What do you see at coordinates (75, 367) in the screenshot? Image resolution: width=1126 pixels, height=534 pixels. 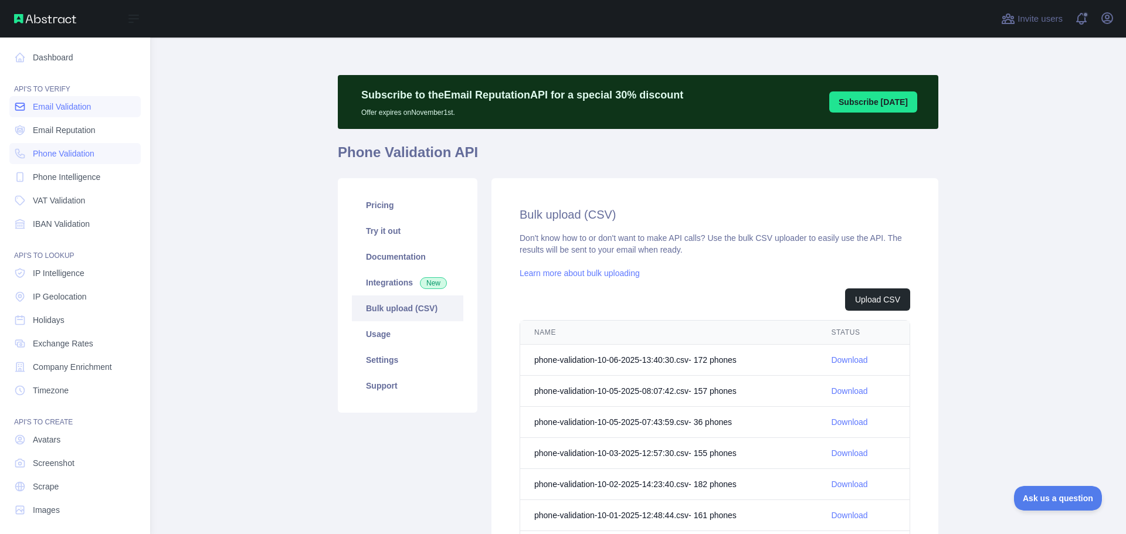 I see `a: Company Enrichment` at bounding box center [75, 367].